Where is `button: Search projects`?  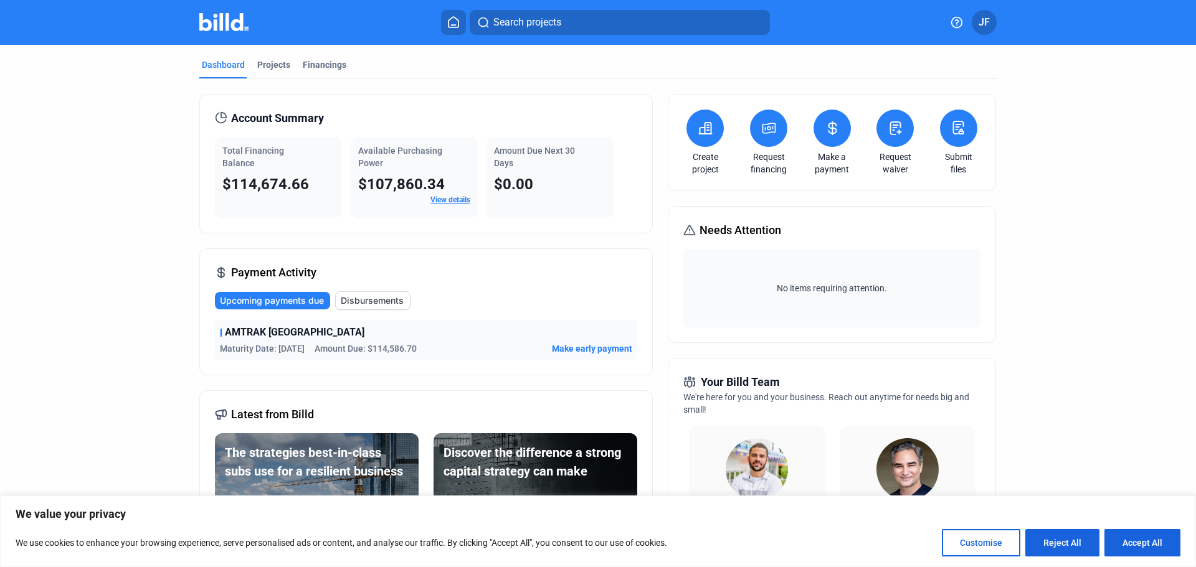 button: Search projects is located at coordinates (620, 22).